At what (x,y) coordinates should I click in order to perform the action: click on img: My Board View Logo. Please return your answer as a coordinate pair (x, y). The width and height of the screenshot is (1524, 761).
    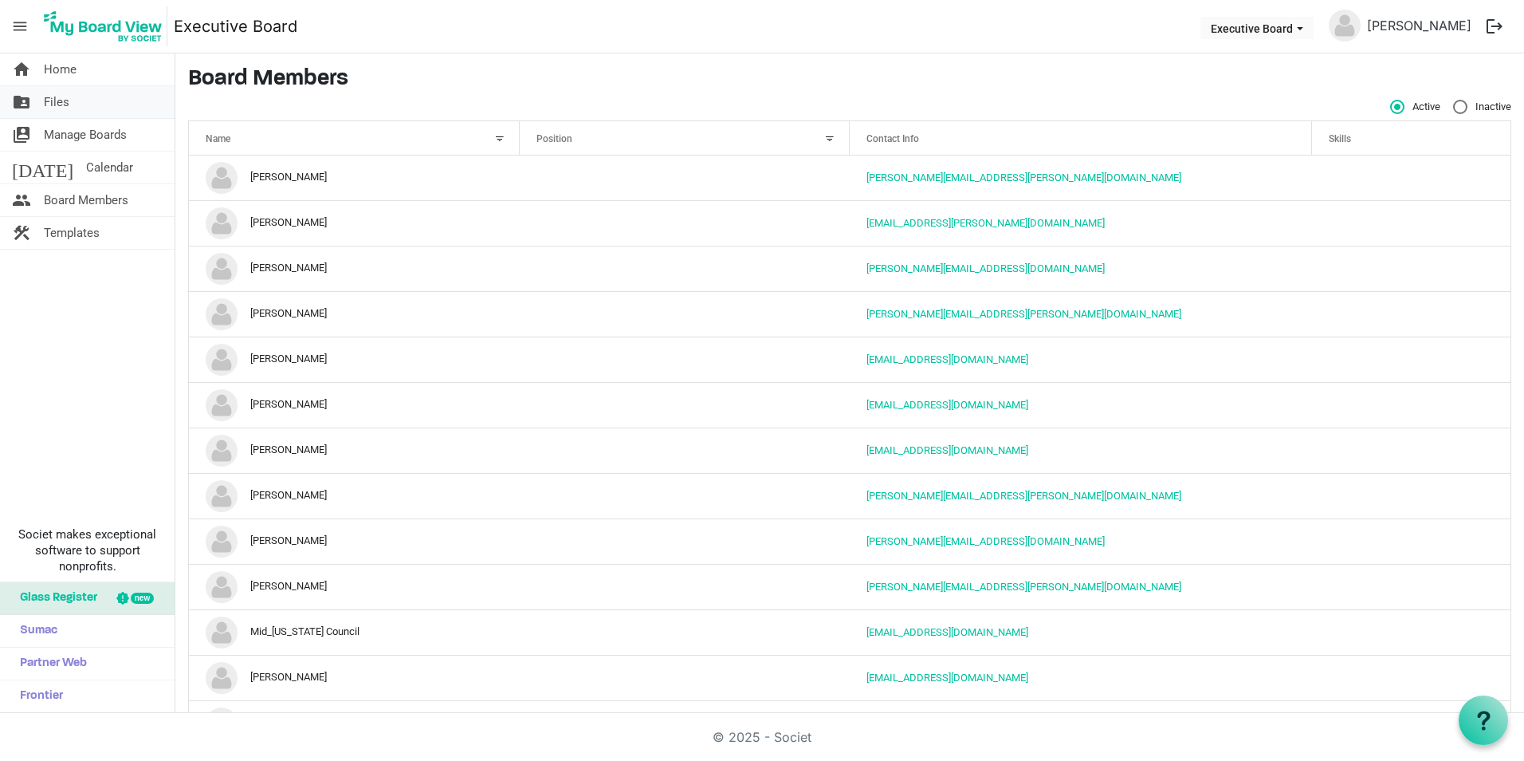
    Looking at the image, I should click on (103, 26).